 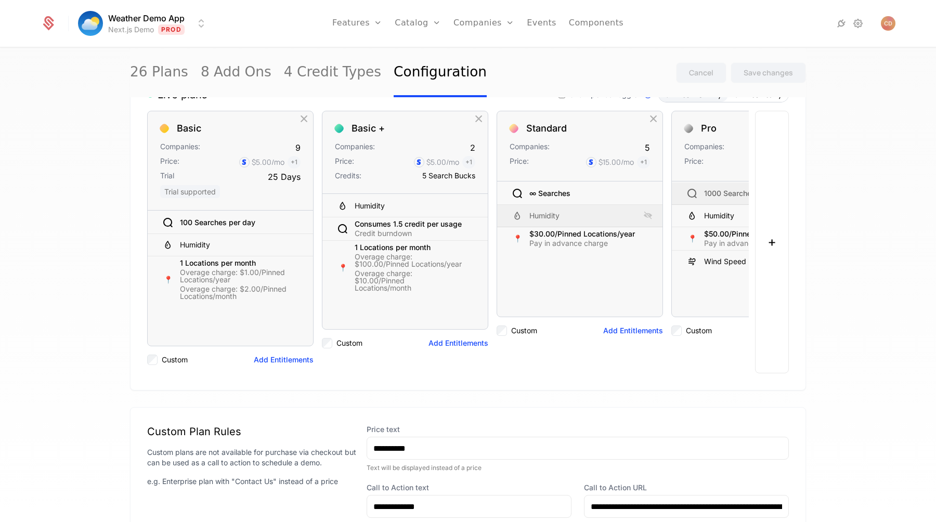 I want to click on div: 📍1 Locations per monthOverage charge: $1.00/Pinned Locations/yearOverage charge: $2.00/Pinned Loc..., so click(x=230, y=280).